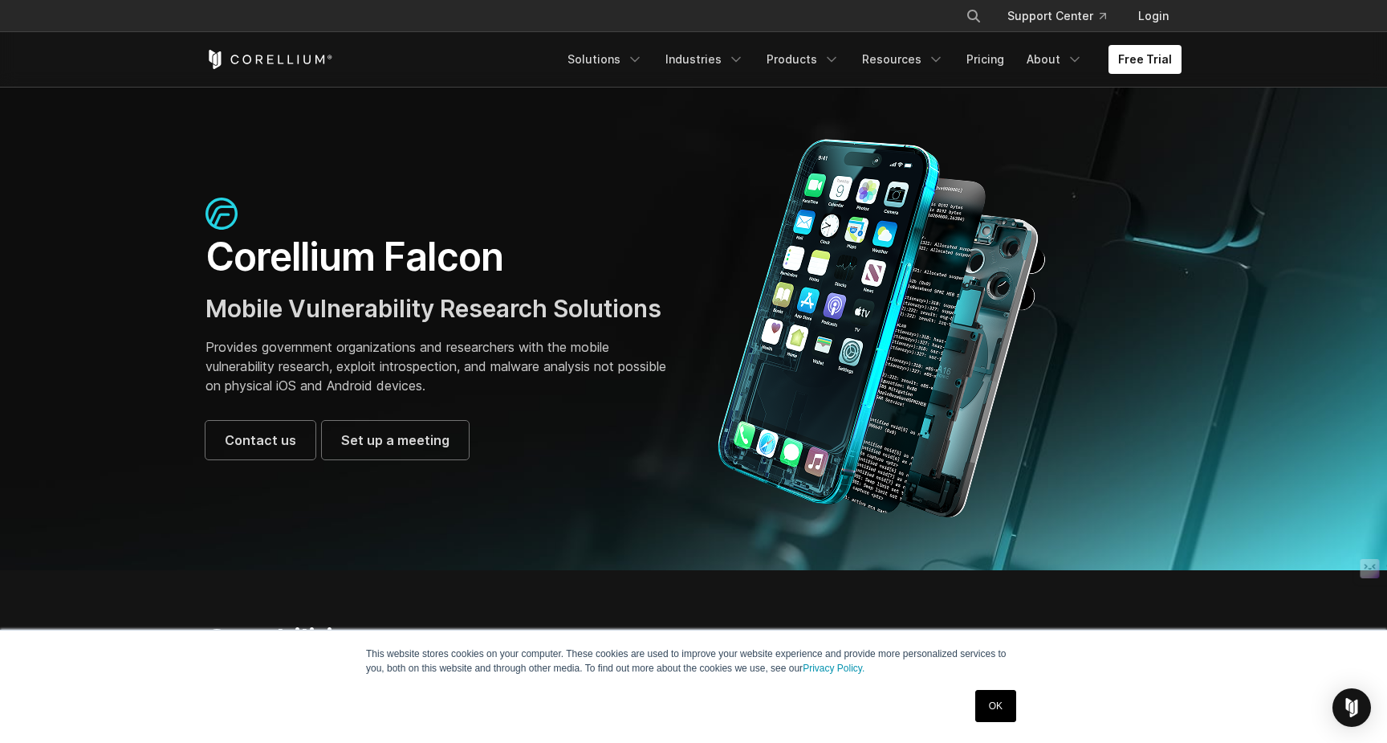  I want to click on a: Corellium Home, so click(269, 59).